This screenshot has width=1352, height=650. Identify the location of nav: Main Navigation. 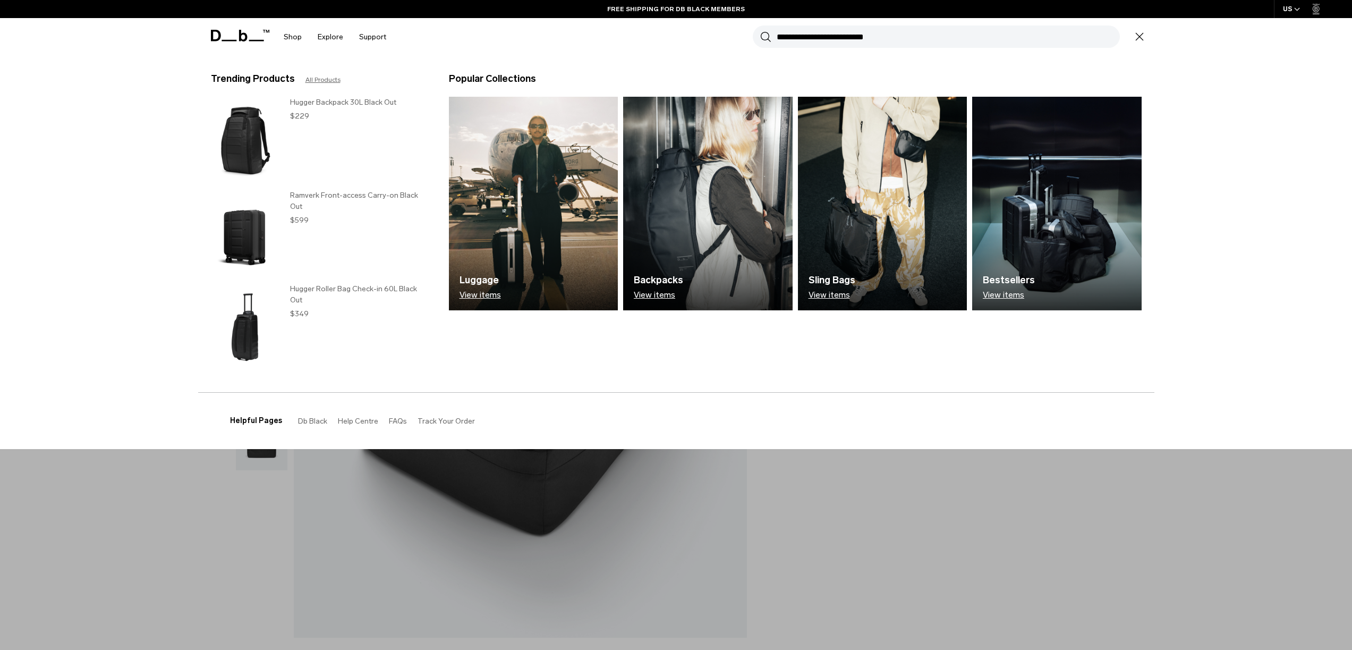
(335, 37).